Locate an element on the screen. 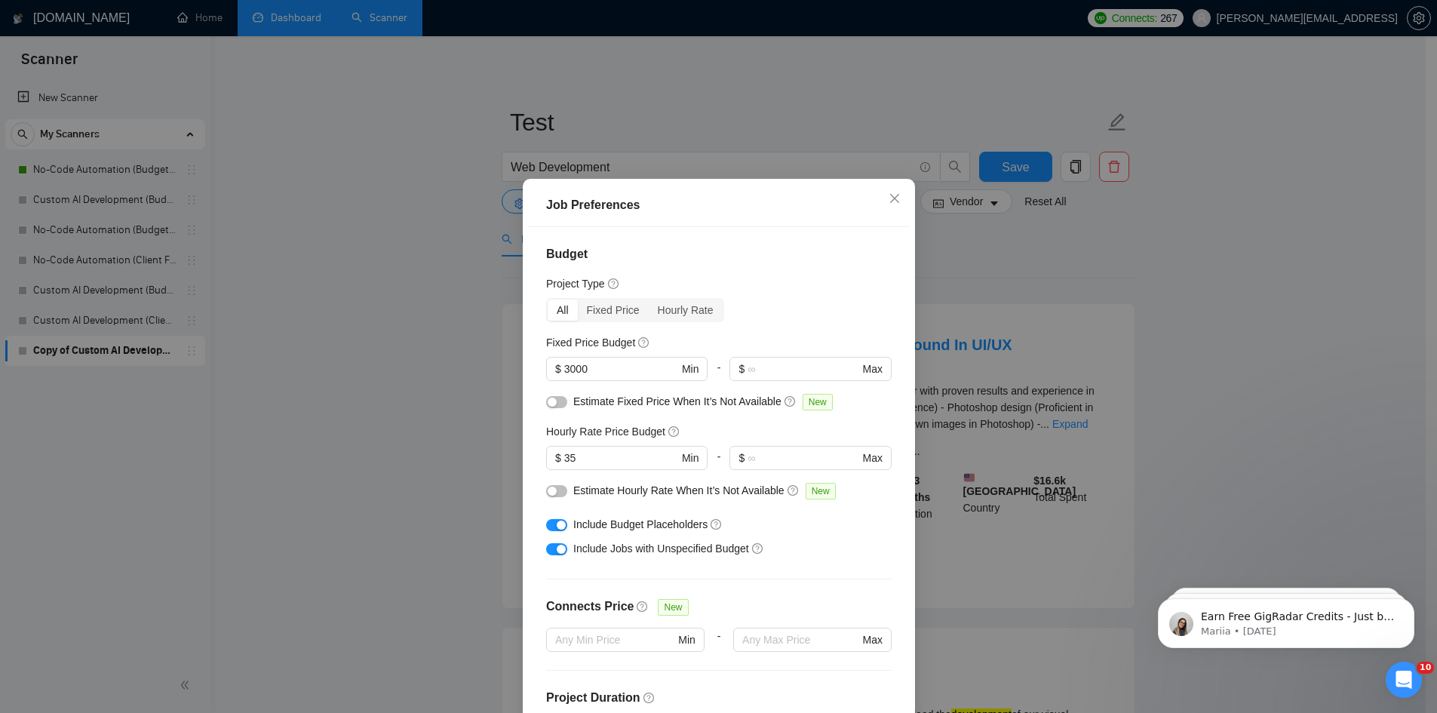 The height and width of the screenshot is (713, 1437). h4: Project Duration is located at coordinates (719, 698).